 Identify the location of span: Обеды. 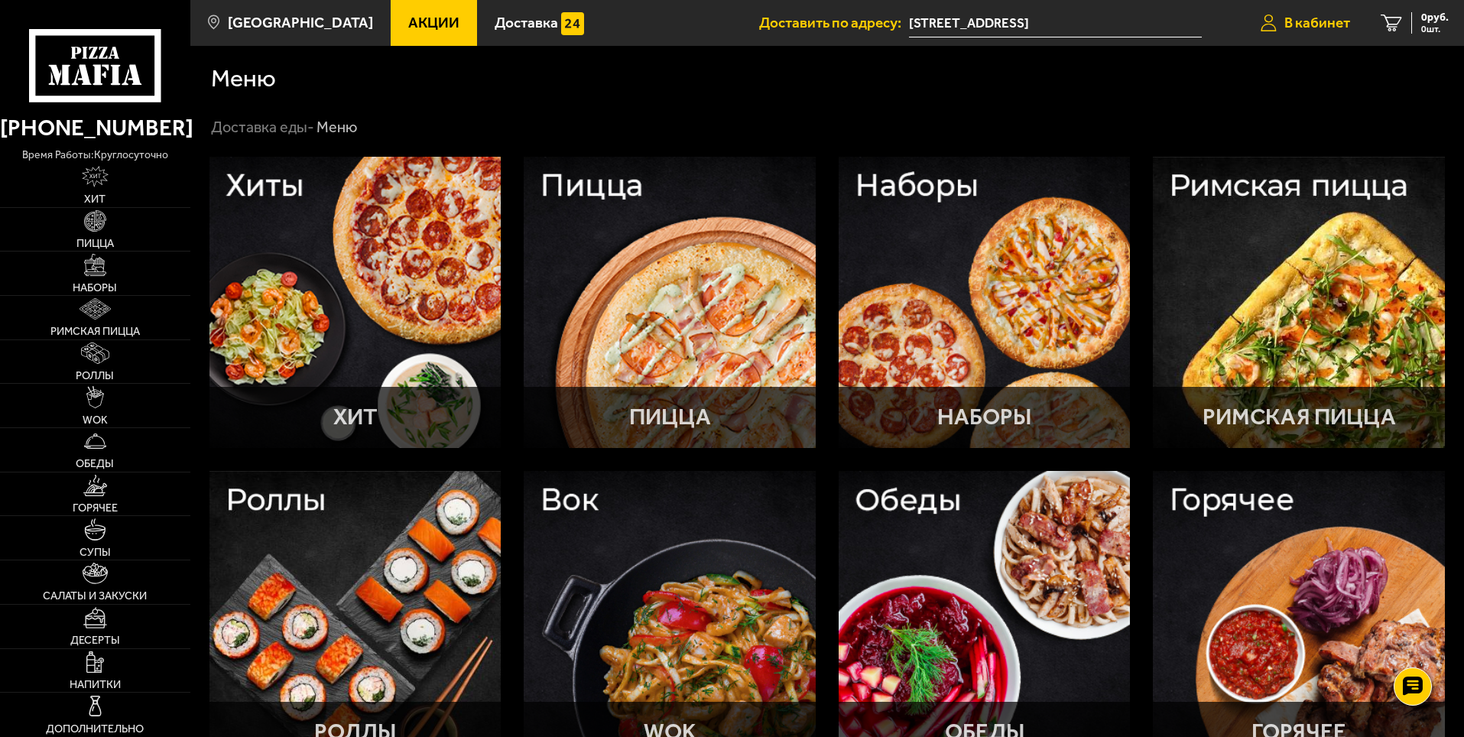
(95, 463).